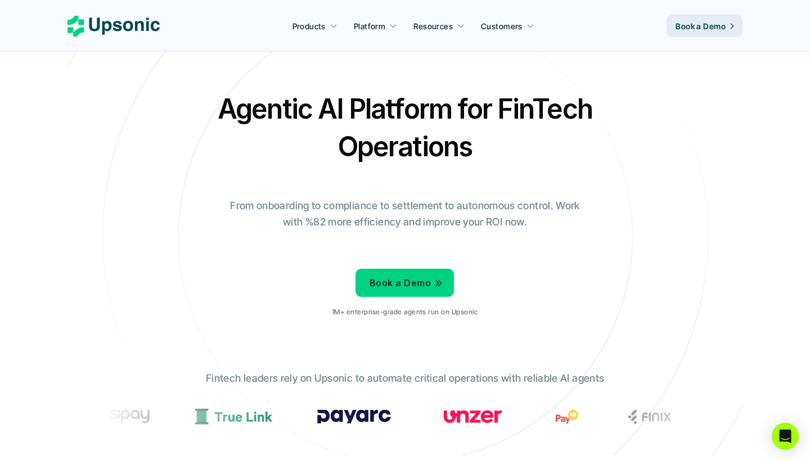  I want to click on p: Fintech leaders rely on Upsonic to automate critical operations with reliable AI agents, so click(405, 379).